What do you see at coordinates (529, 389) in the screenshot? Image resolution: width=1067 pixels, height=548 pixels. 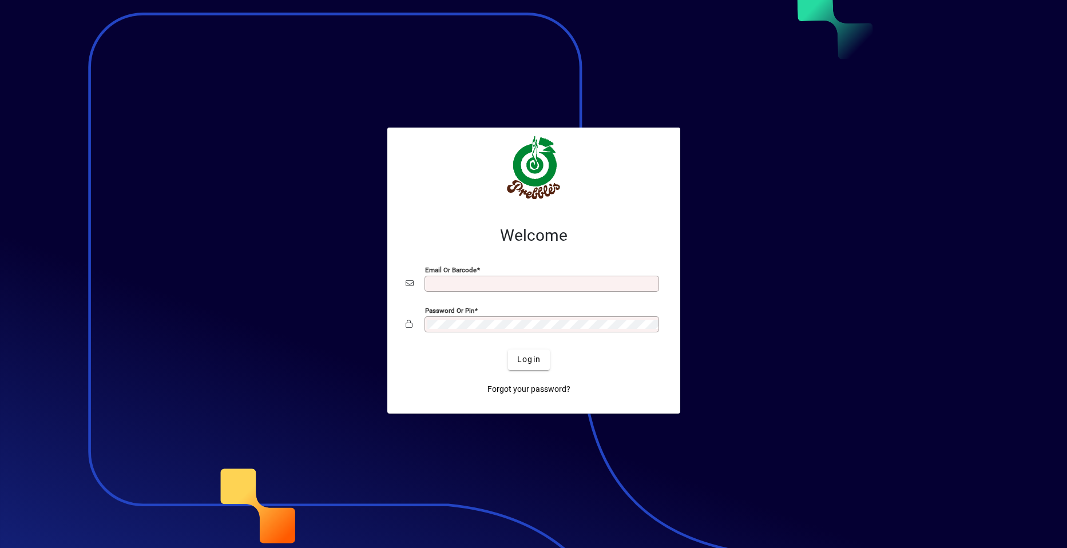 I see `span: Forgot your password?` at bounding box center [529, 389].